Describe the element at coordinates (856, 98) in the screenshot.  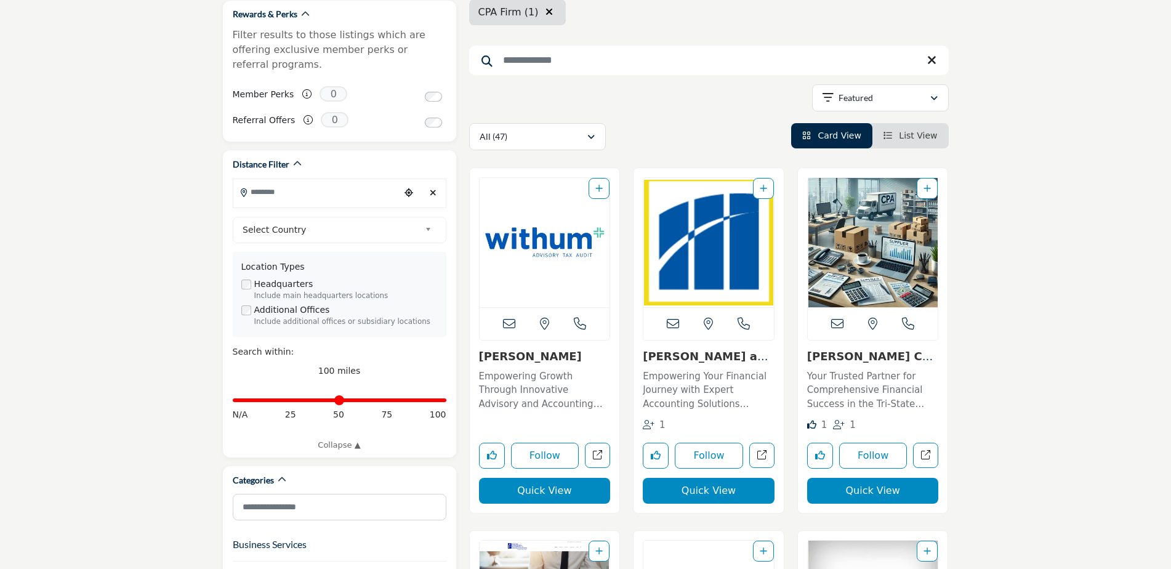
I see `p: Featured` at that location.